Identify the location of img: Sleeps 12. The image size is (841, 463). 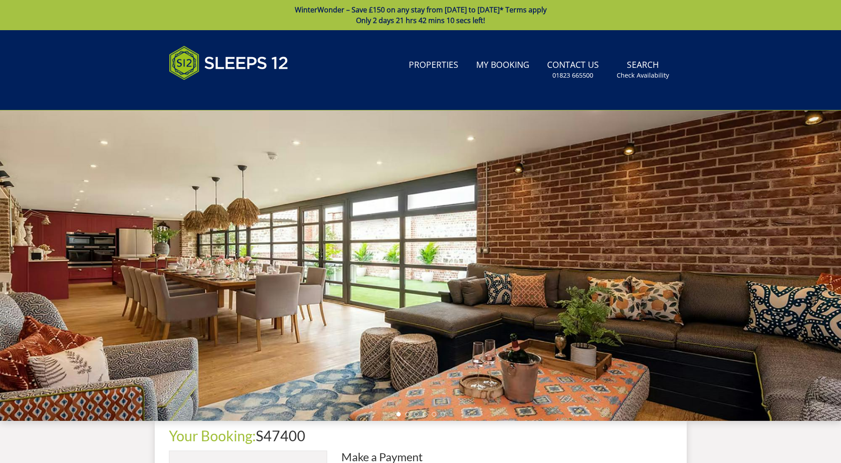
(229, 63).